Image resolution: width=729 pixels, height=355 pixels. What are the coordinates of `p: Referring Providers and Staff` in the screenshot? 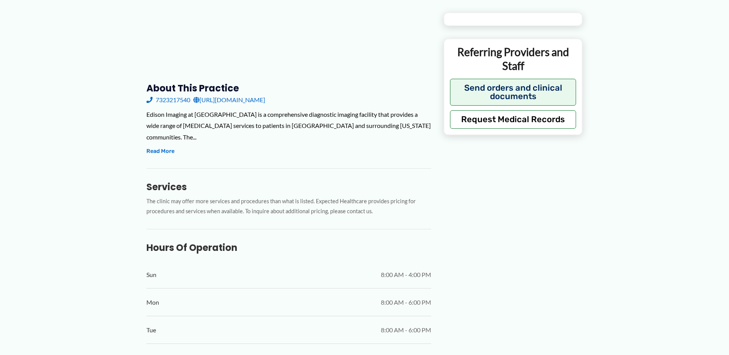 It's located at (513, 59).